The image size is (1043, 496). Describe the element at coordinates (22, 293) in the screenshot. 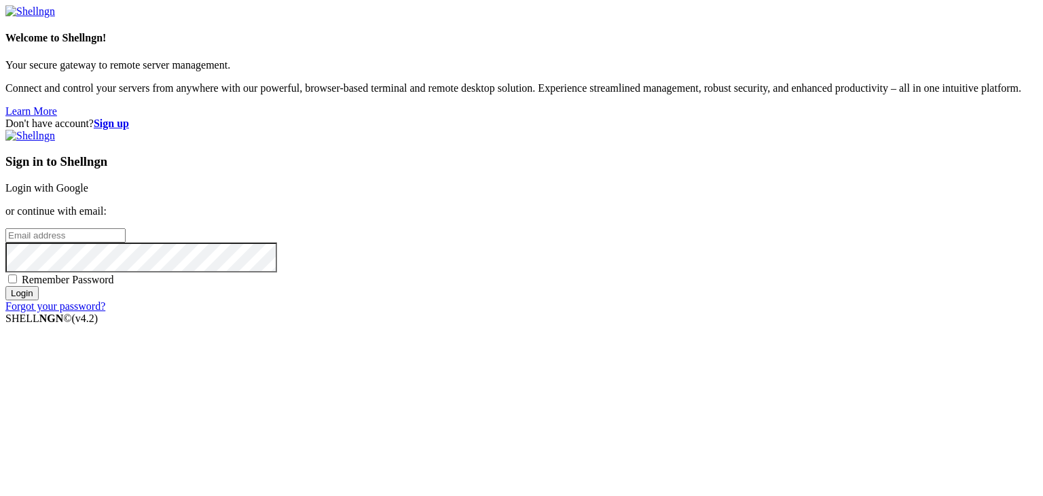

I see `input: Login` at that location.